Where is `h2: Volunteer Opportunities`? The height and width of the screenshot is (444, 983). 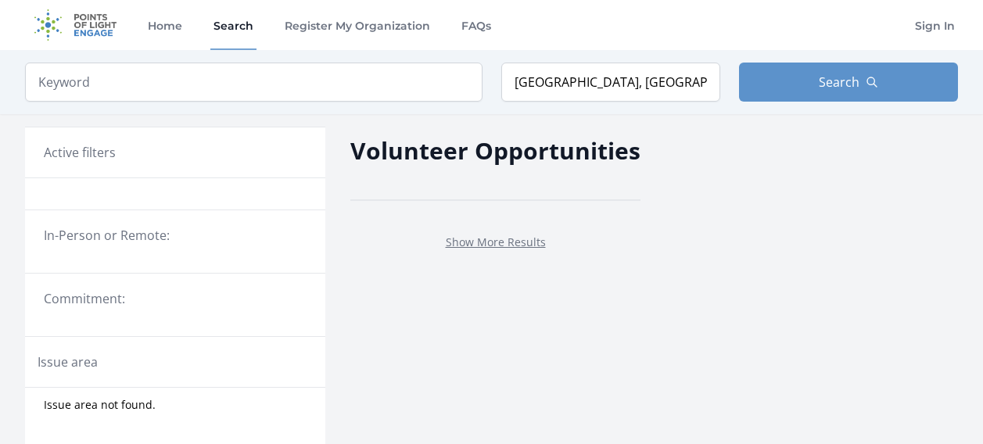
h2: Volunteer Opportunities is located at coordinates (495, 150).